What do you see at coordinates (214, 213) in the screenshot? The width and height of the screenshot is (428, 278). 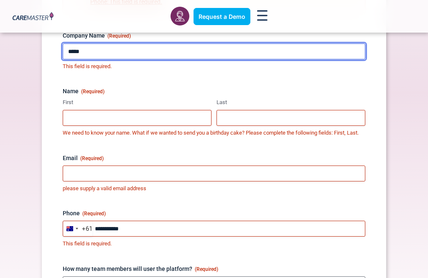 I see `label: Phone` at bounding box center [214, 213].